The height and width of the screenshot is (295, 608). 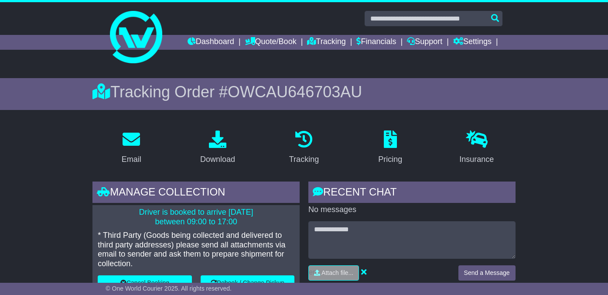 What do you see at coordinates (476, 159) in the screenshot?
I see `div: Insurance` at bounding box center [476, 159].